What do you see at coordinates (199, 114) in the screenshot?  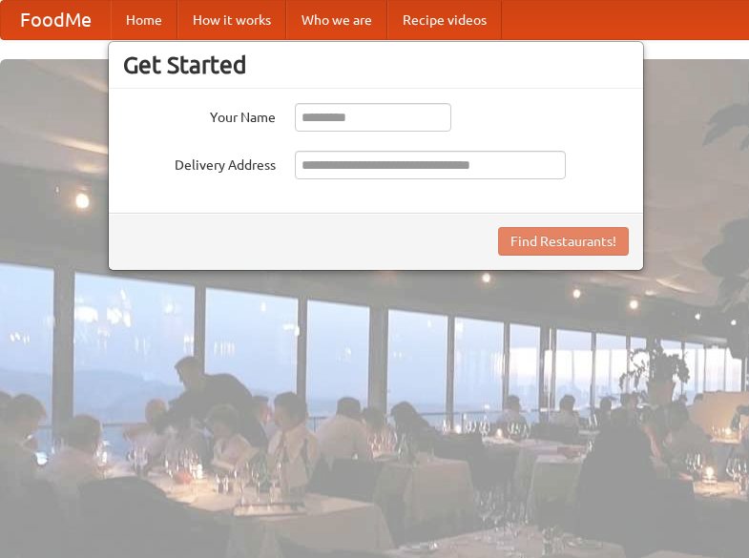 I see `label: Your Name` at bounding box center [199, 114].